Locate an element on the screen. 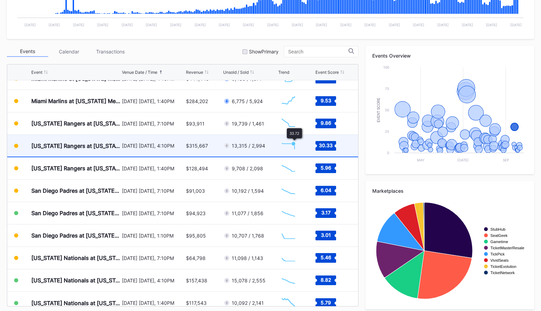 Image resolution: width=541 pixels, height=311 pixels. div: Venue Date / Time is located at coordinates (139, 72).